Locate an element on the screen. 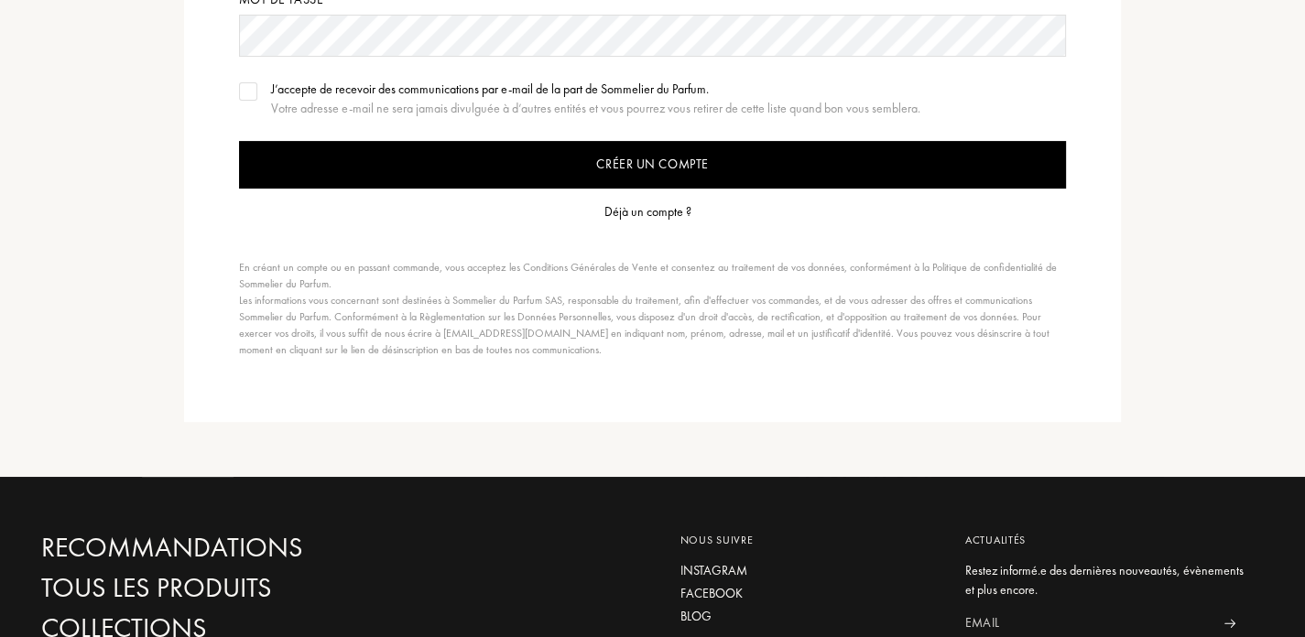 Image resolution: width=1305 pixels, height=637 pixels. img: valide.svg is located at coordinates (248, 92).